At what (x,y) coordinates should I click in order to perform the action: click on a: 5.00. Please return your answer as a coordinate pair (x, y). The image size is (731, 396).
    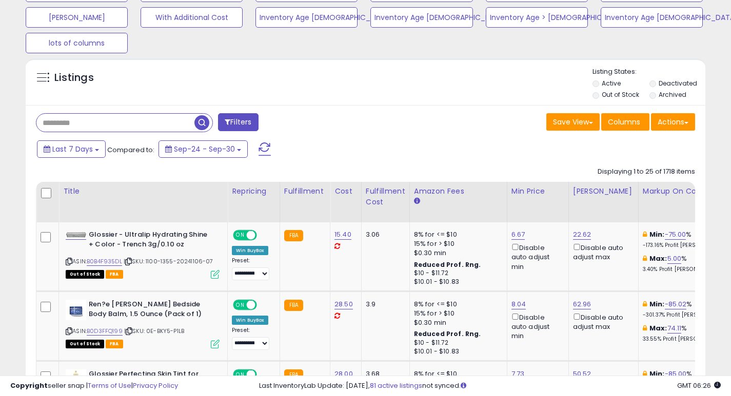
    Looking at the image, I should click on (674, 259).